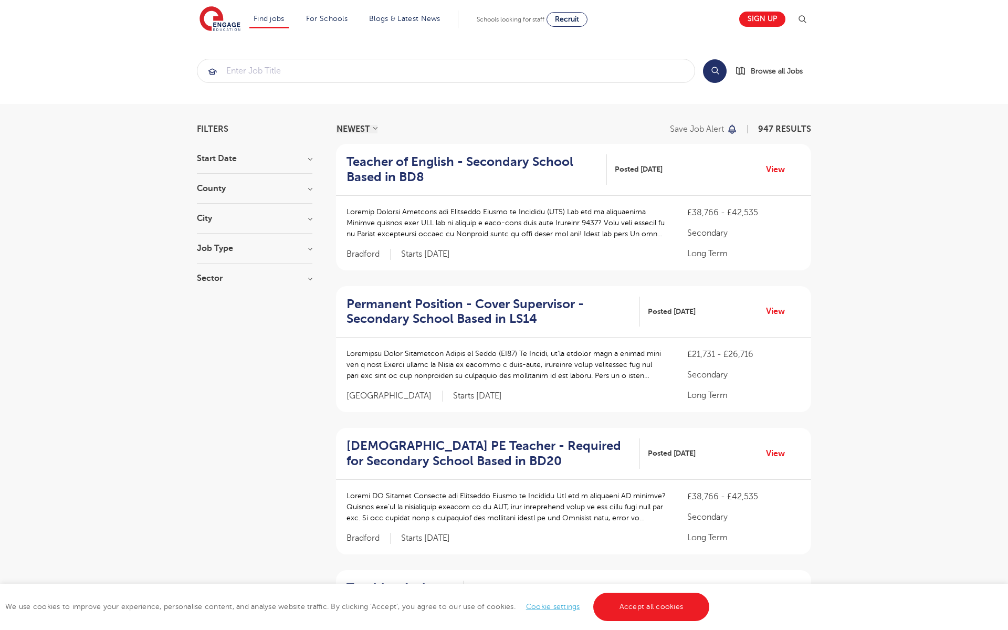 This screenshot has height=630, width=1008. What do you see at coordinates (773, 71) in the screenshot?
I see `a: Browse all Jobs` at bounding box center [773, 71].